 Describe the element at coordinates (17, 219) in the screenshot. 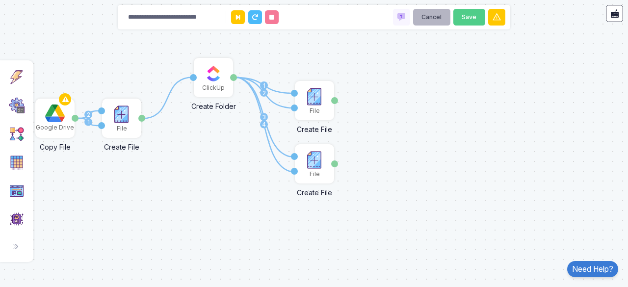

I see `img: category-v2.png` at that location.